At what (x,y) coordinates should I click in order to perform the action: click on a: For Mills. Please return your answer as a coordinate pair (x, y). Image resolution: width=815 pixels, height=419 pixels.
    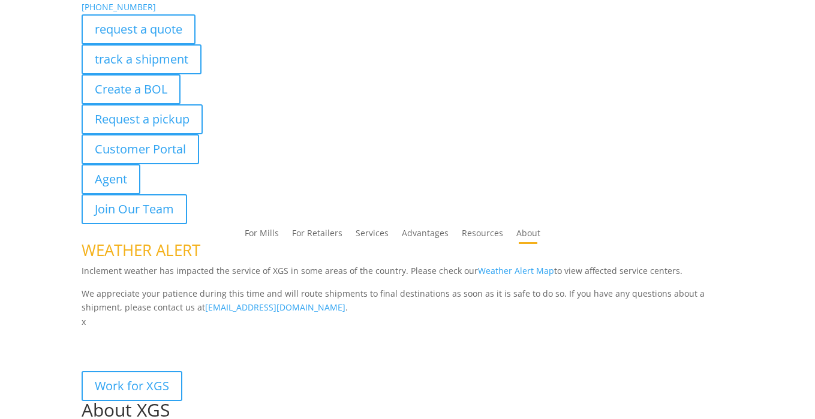
    Looking at the image, I should click on (261, 236).